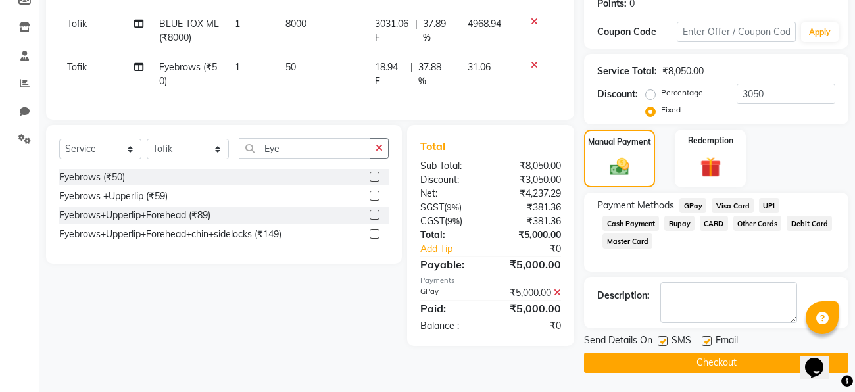  What do you see at coordinates (296, 24) in the screenshot?
I see `span: 8000` at bounding box center [296, 24].